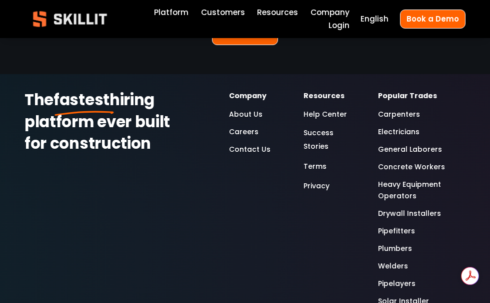  I want to click on a: folder dropdown, so click(278, 12).